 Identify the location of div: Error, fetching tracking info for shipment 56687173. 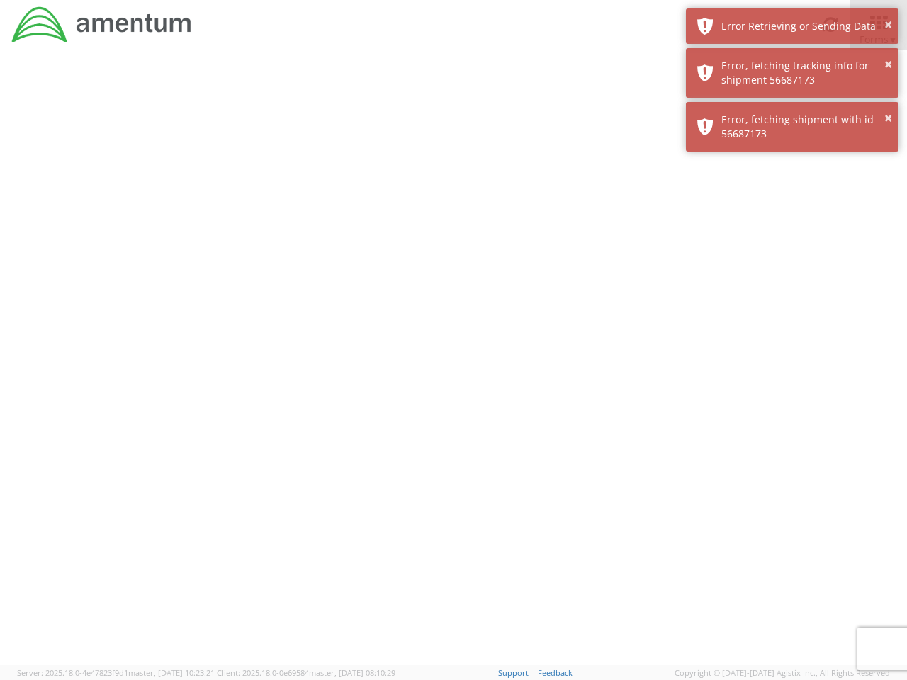
(804, 73).